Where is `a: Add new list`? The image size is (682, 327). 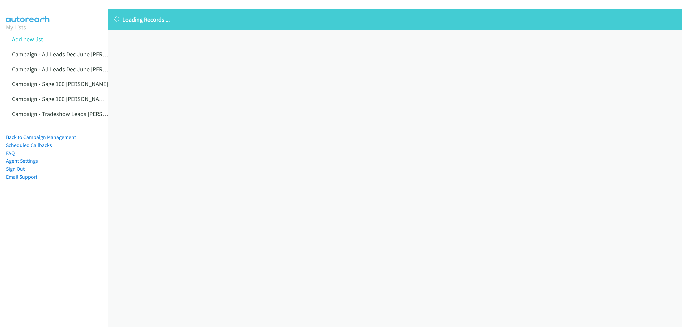 a: Add new list is located at coordinates (27, 39).